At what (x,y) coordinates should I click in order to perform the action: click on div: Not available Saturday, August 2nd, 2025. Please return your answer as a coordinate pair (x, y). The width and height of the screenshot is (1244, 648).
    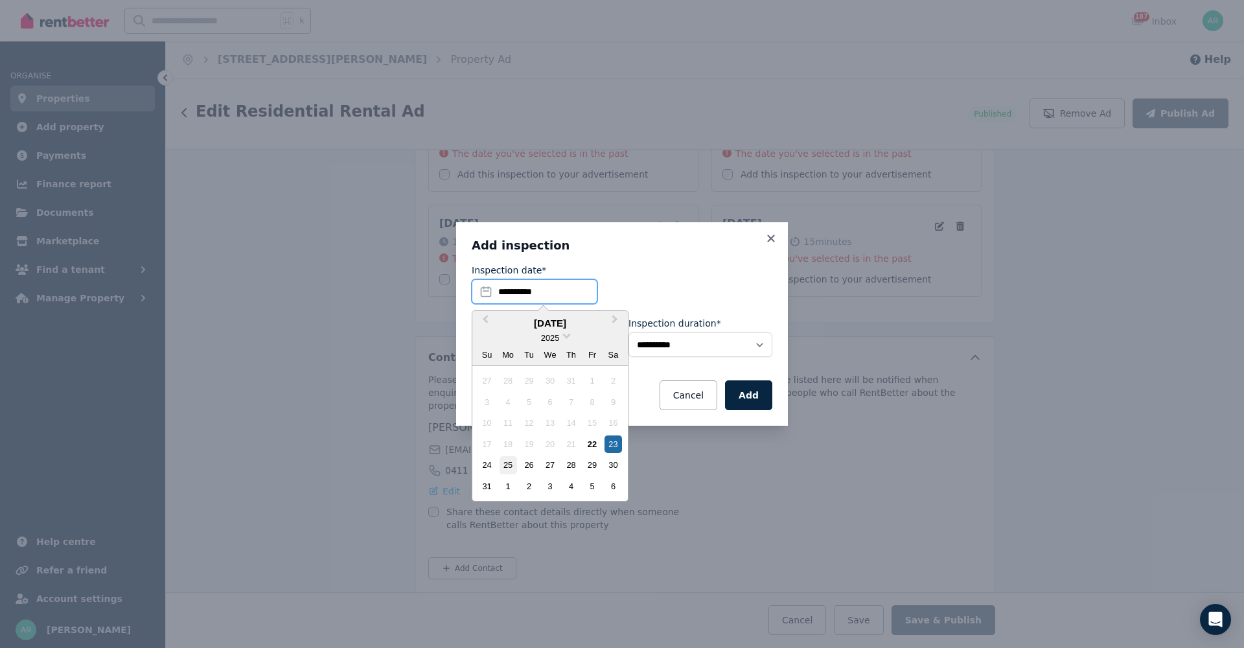
    Looking at the image, I should click on (613, 380).